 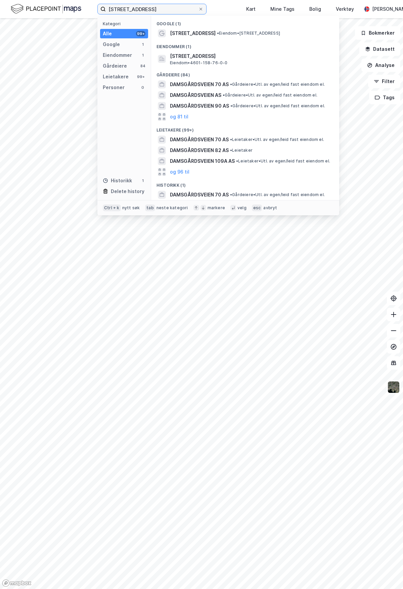 What do you see at coordinates (257, 208) in the screenshot?
I see `div: esc` at bounding box center [257, 208].